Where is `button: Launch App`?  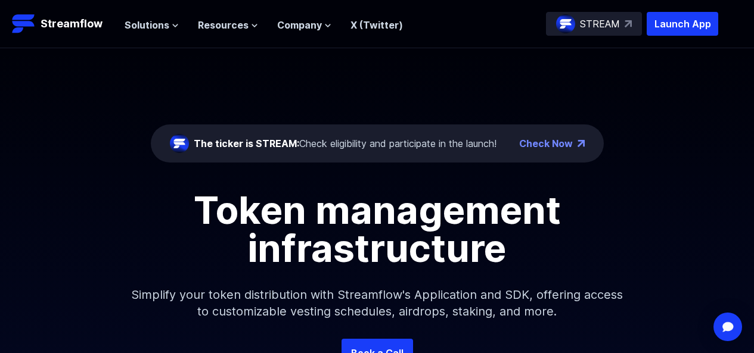 button: Launch App is located at coordinates (682, 24).